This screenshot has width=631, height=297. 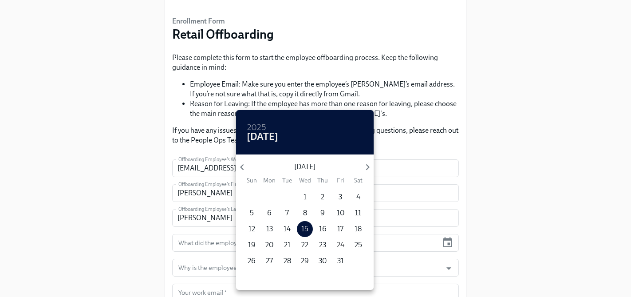 I want to click on button: 26, so click(x=251, y=261).